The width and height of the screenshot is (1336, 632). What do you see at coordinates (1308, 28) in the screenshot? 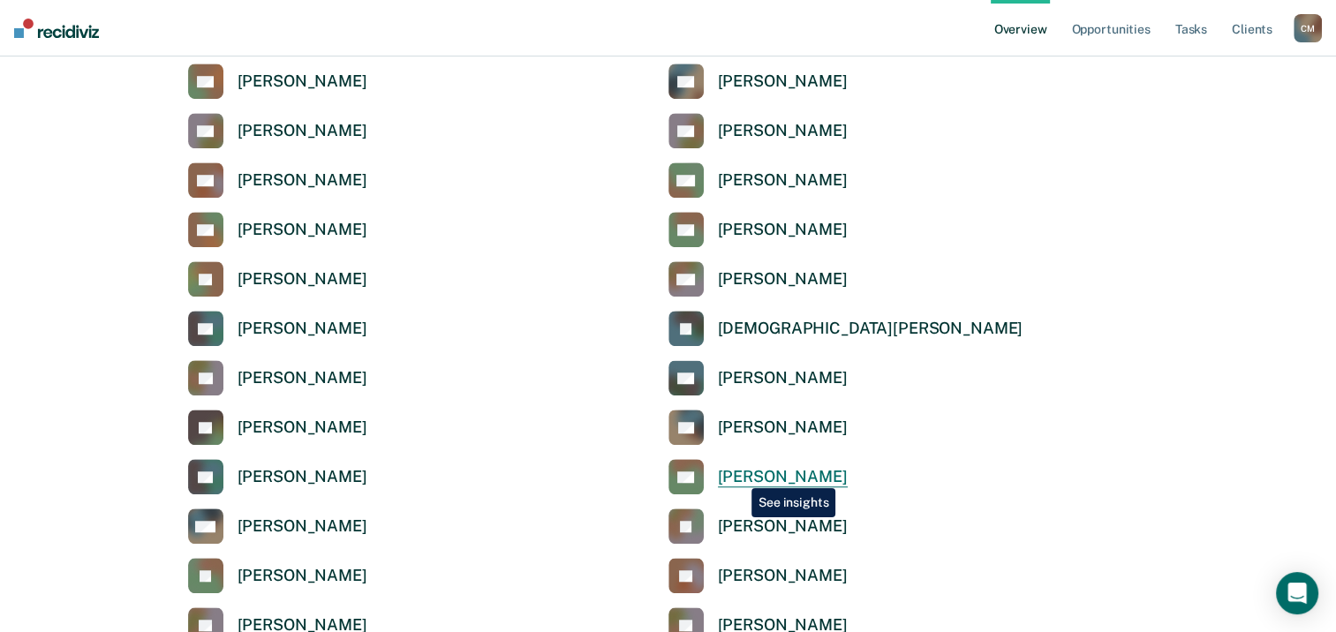
I see `button: CM` at bounding box center [1308, 28].